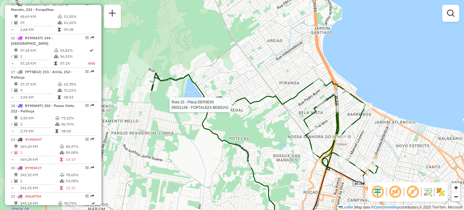 This screenshot has height=210, width=464. What do you see at coordinates (74, 57) in the screenshot?
I see `td: 56,53%` at bounding box center [74, 57].